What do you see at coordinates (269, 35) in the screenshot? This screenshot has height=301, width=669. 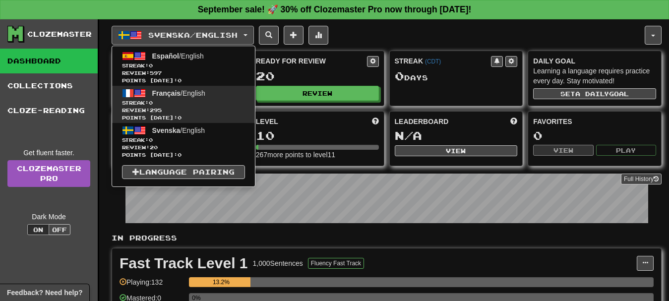 I see `button: Search sentences` at bounding box center [269, 35].